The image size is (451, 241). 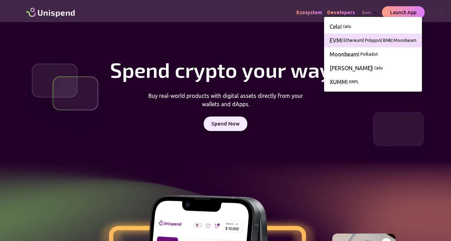 I want to click on span: | Polkadot, so click(x=368, y=54).